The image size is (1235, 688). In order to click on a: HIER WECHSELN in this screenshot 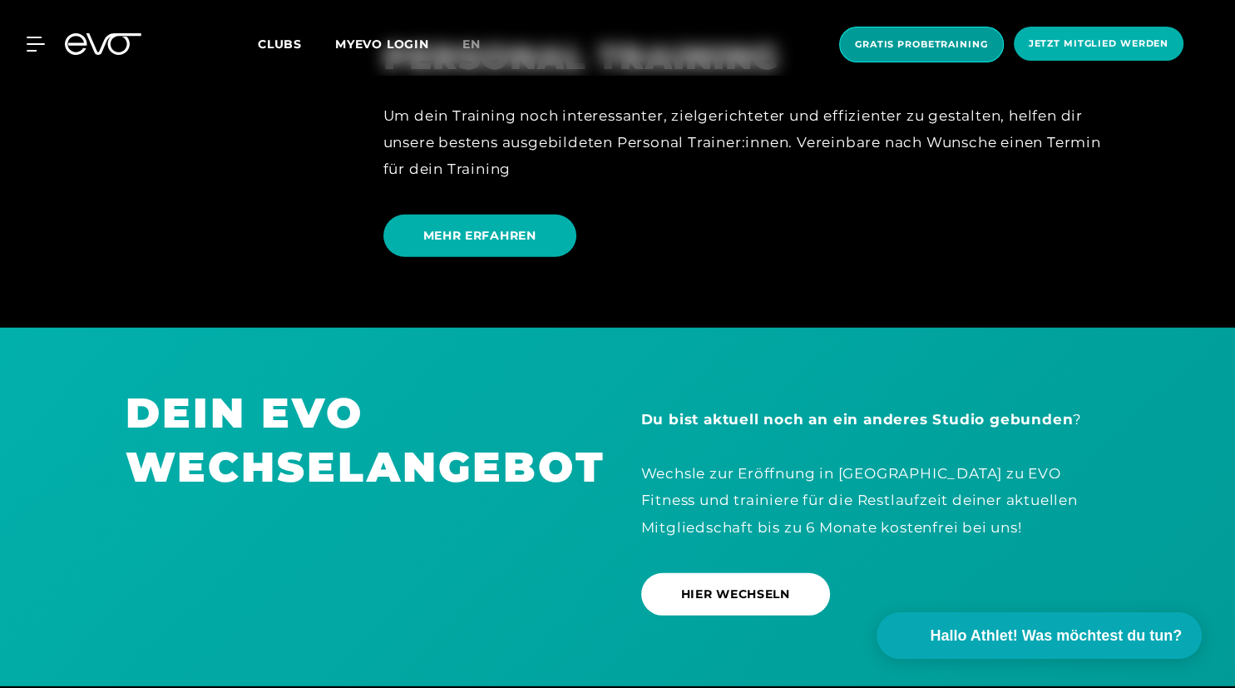, I will do `click(739, 594)`.